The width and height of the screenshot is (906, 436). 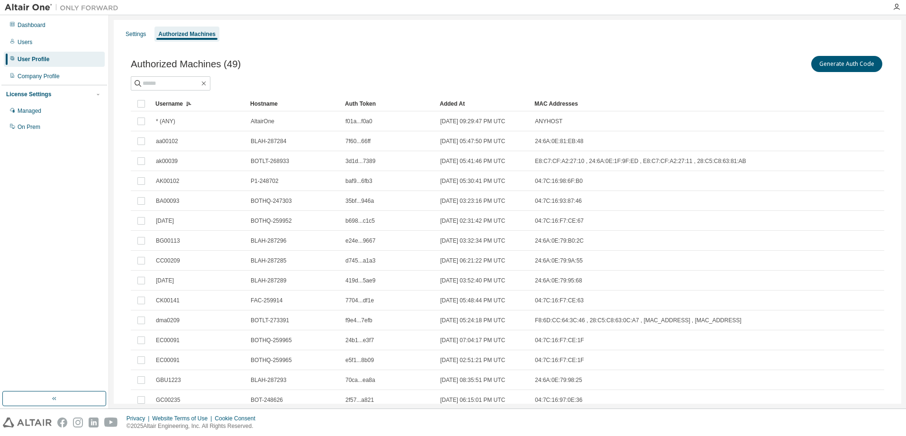 What do you see at coordinates (484, 104) in the screenshot?
I see `div: Added At` at bounding box center [484, 104].